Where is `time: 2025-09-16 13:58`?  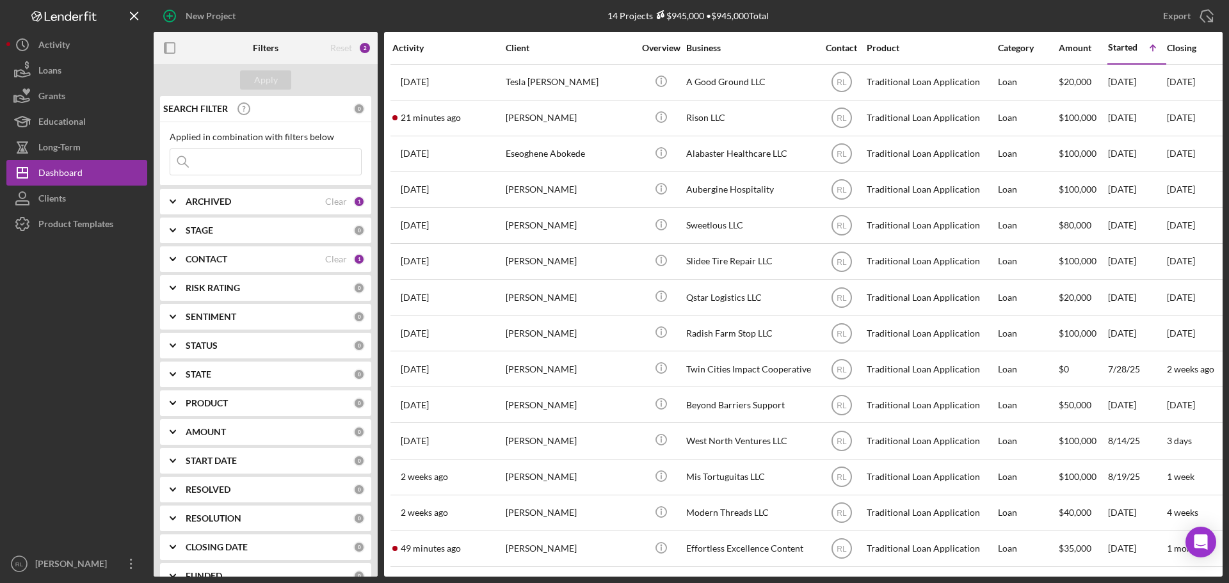
time: 2025-09-16 13:58 is located at coordinates (415, 261).